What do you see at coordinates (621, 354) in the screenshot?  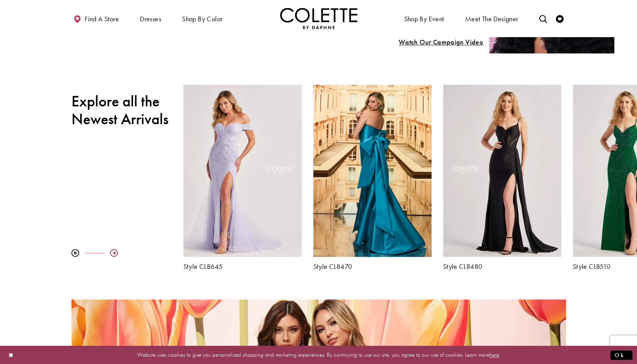 I see `button: Submit Dialog` at bounding box center [621, 354].